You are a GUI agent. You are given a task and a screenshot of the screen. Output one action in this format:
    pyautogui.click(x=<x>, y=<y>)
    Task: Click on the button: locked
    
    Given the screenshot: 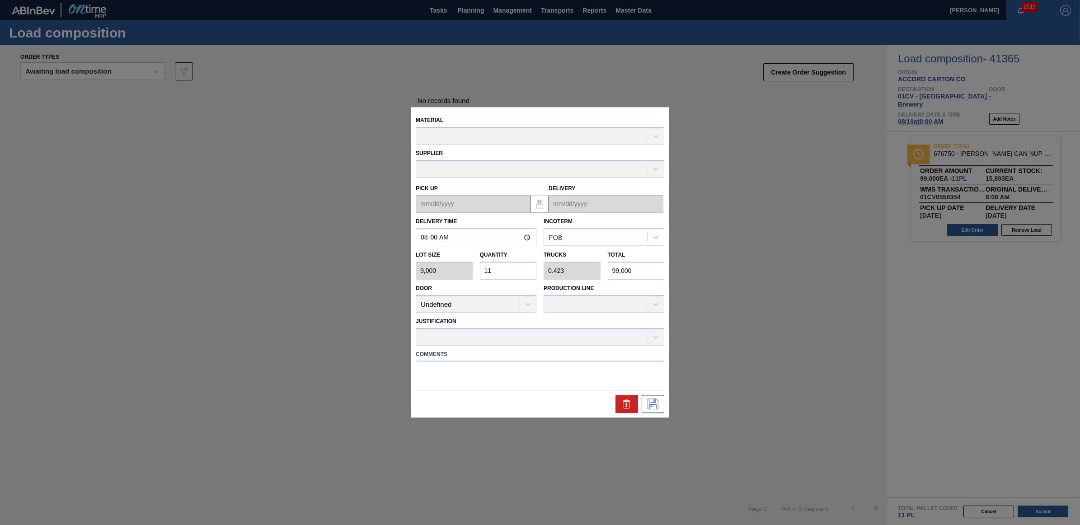 What is the action you would take?
    pyautogui.click(x=539, y=204)
    